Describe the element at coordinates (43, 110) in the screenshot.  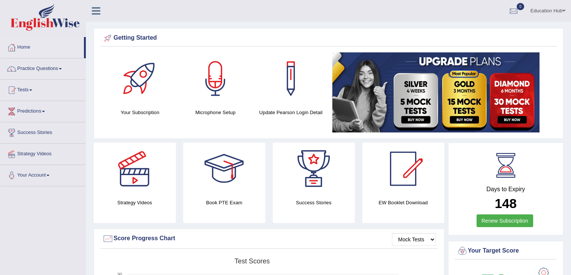
I see `a: Predictions` at that location.